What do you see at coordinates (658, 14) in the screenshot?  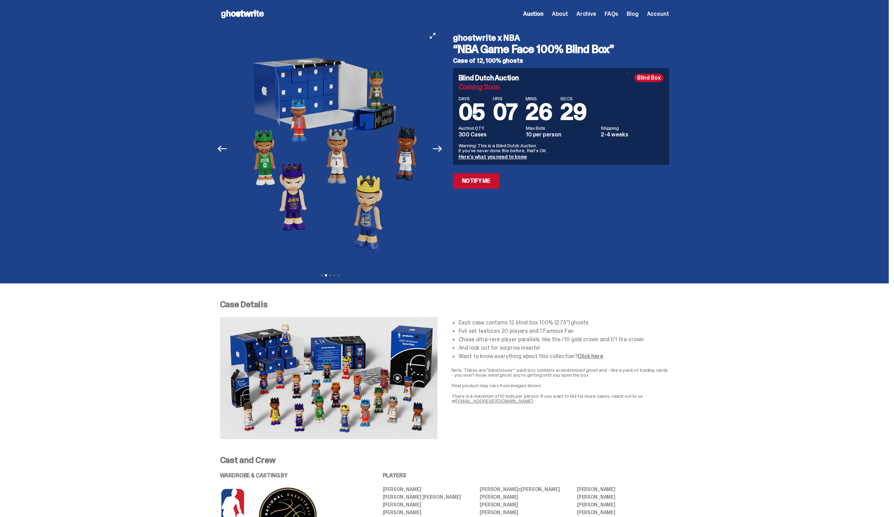 I see `span: Account` at bounding box center [658, 14].